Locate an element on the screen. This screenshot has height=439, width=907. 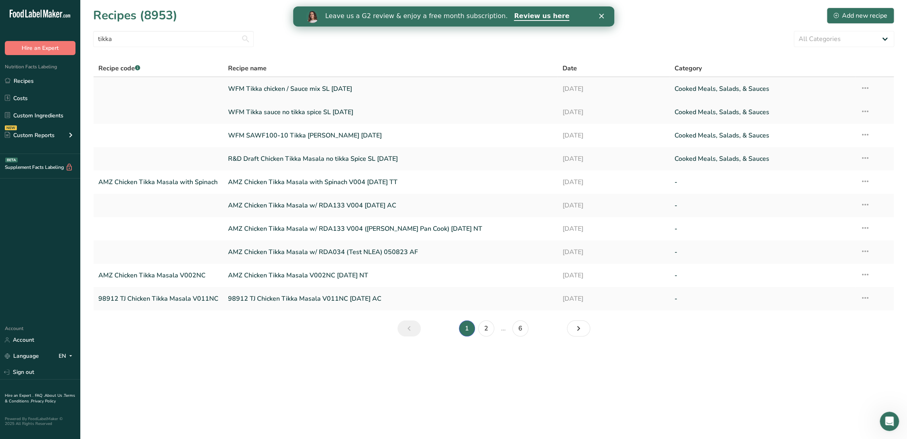
a: FAQ . is located at coordinates (40, 395).